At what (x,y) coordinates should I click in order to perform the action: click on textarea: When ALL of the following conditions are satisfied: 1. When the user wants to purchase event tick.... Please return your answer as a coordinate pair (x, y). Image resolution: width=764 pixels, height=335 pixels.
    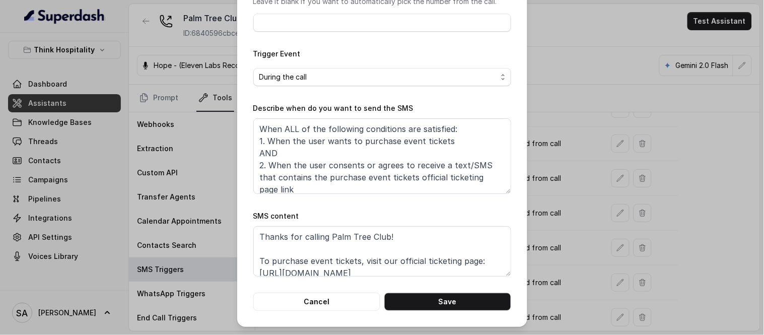
    Looking at the image, I should click on (382, 156).